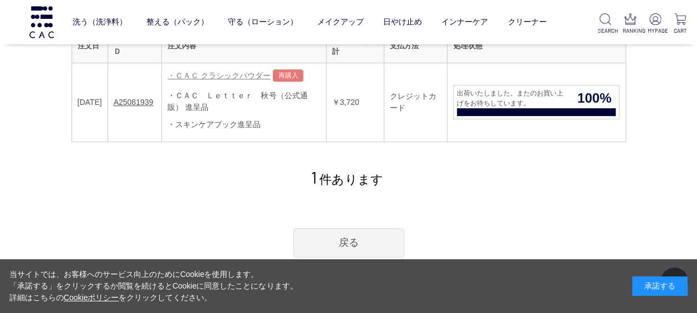 Image resolution: width=697 pixels, height=313 pixels. What do you see at coordinates (288, 75) in the screenshot?
I see `a: 再購入` at bounding box center [288, 75].